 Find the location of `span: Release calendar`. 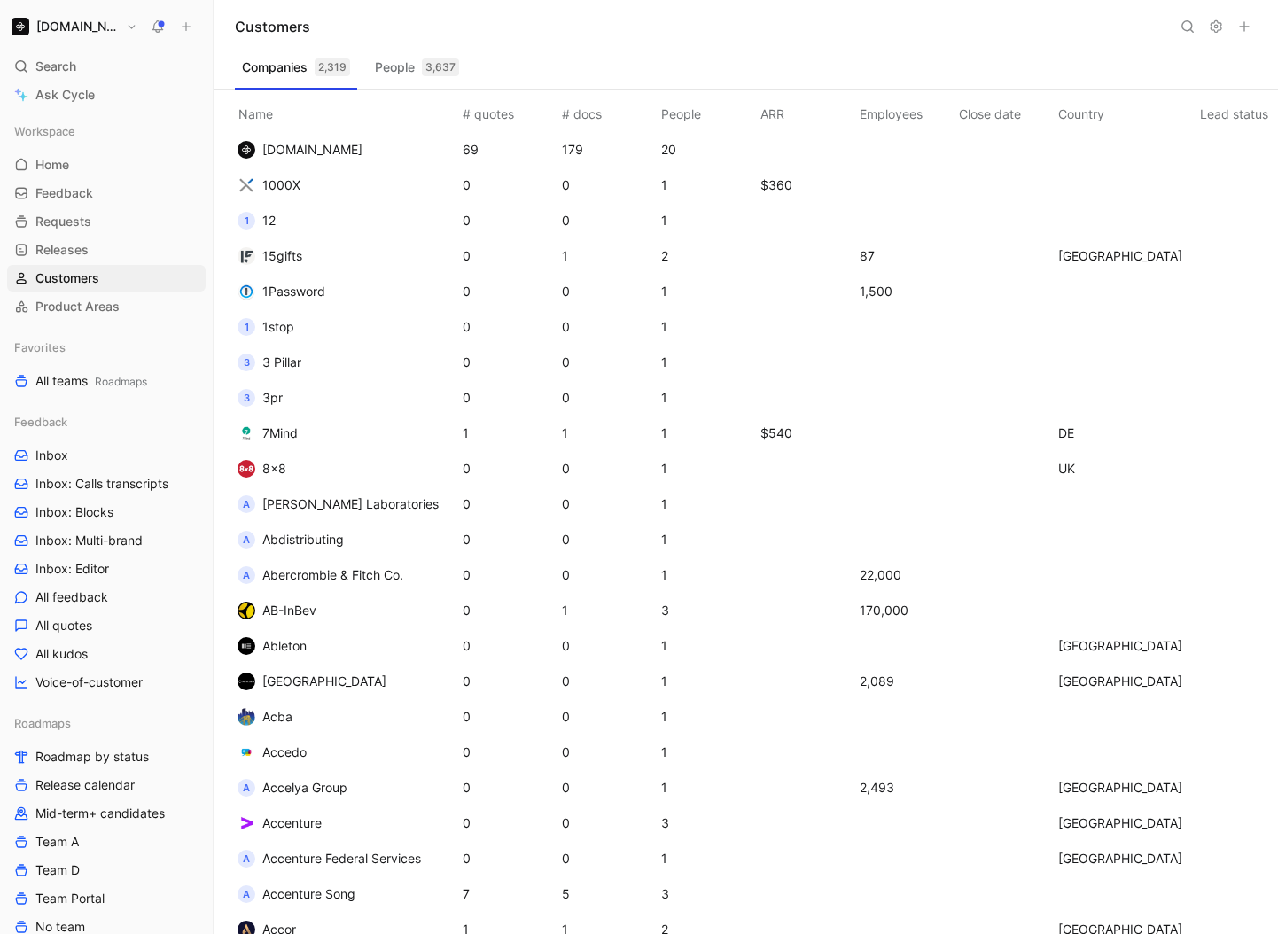

span: Release calendar is located at coordinates (85, 785).